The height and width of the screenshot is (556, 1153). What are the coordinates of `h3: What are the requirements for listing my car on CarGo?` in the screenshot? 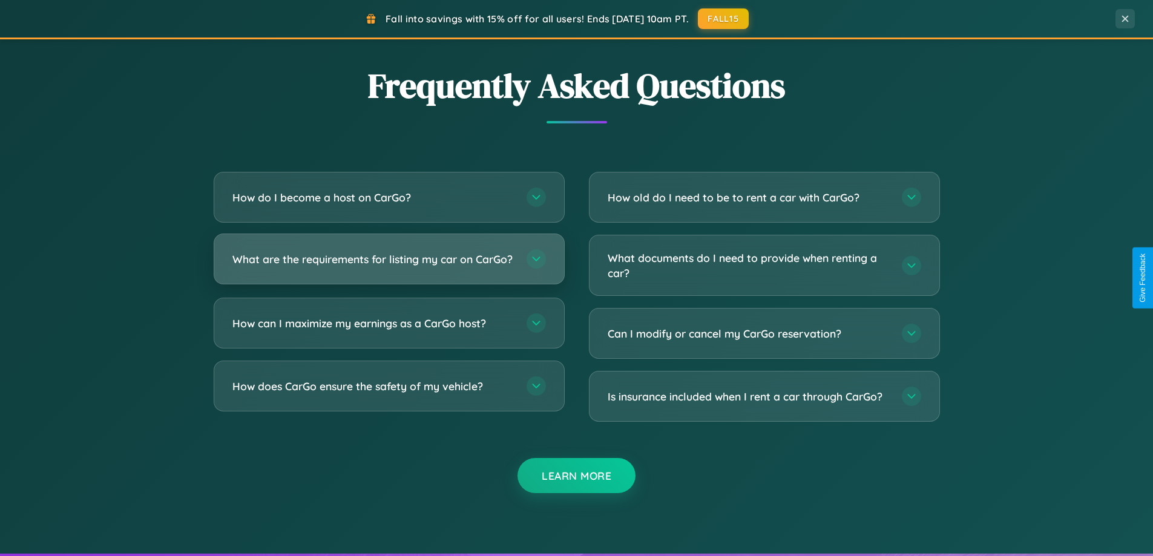 It's located at (373, 259).